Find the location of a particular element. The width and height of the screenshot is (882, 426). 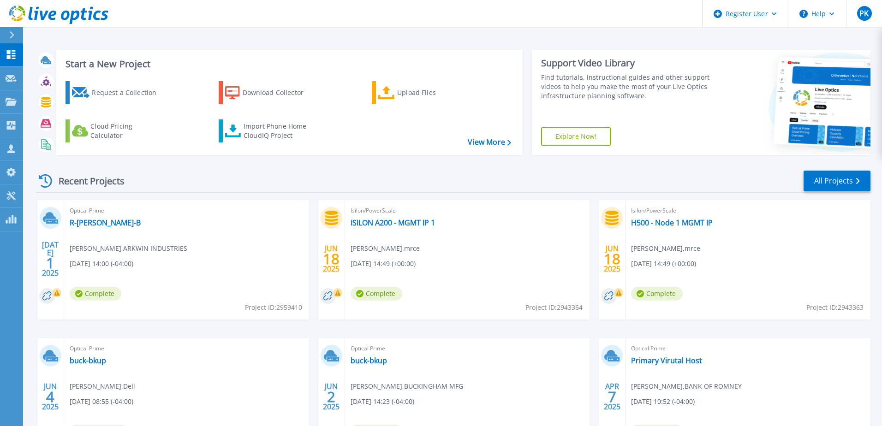

h3: Start a New Project is located at coordinates (288, 64).